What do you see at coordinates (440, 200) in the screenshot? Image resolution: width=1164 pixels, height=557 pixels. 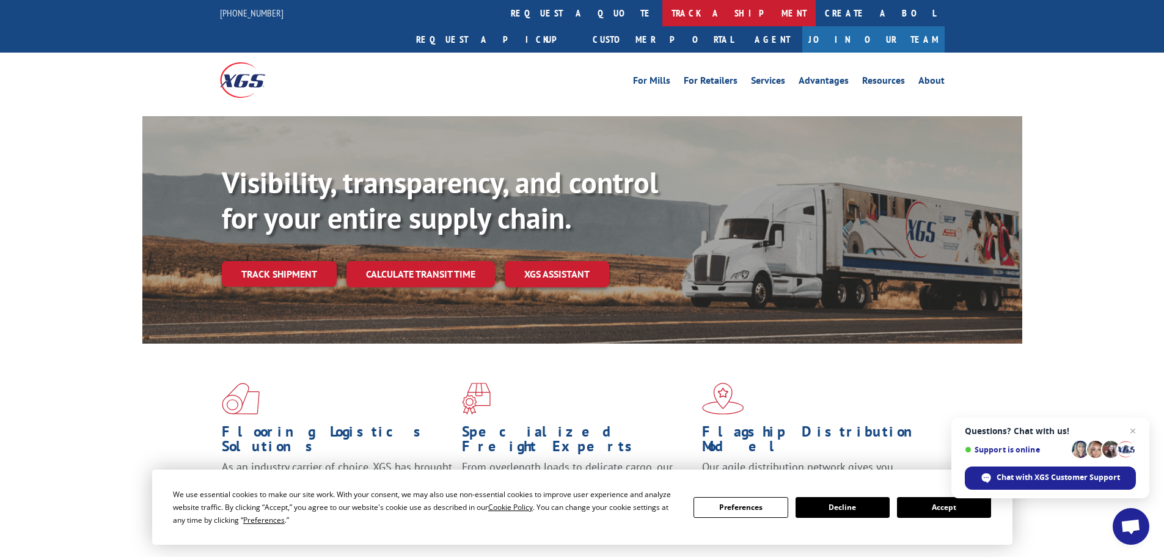 I see `b: Visibility, transparency, and control for your entire supply chain.` at bounding box center [440, 200].